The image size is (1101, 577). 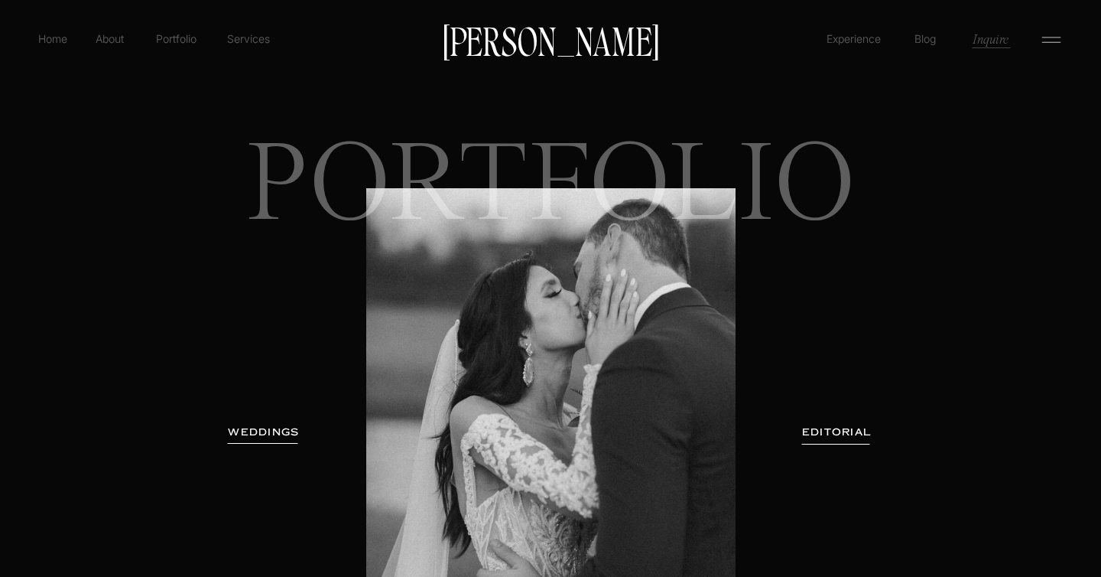 What do you see at coordinates (248, 38) in the screenshot?
I see `a: Services` at bounding box center [248, 38].